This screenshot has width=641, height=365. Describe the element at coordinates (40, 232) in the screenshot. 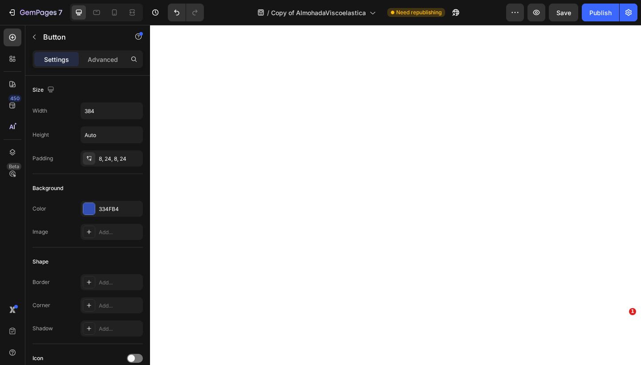

I see `div: Image` at that location.